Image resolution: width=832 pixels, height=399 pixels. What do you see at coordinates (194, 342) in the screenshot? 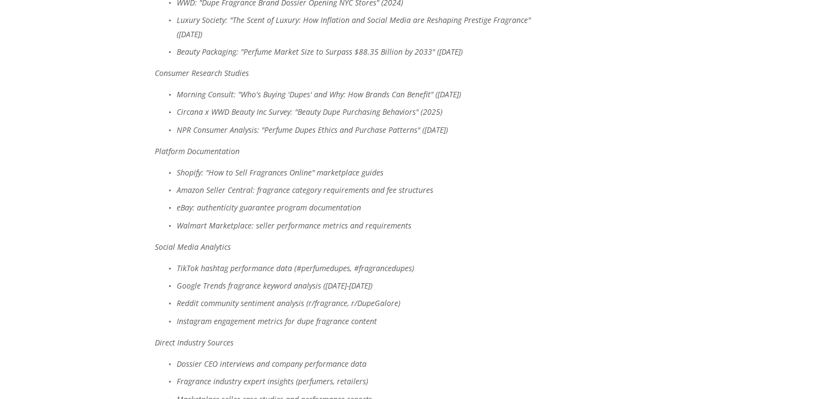
I see `em: Direct Industry Sources` at bounding box center [194, 342].